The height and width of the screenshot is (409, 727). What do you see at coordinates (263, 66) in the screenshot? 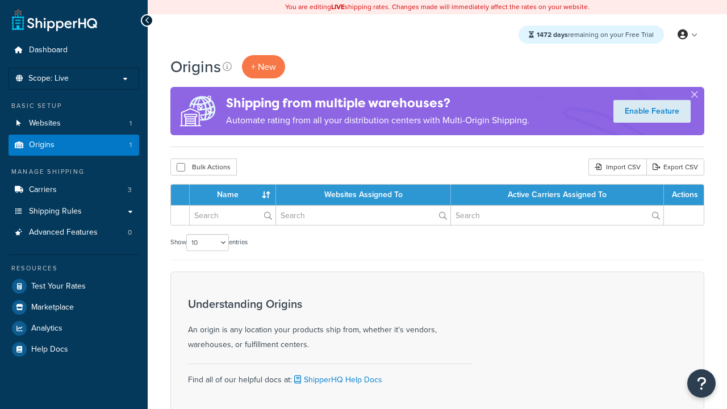
I see `a: + New` at bounding box center [263, 66].